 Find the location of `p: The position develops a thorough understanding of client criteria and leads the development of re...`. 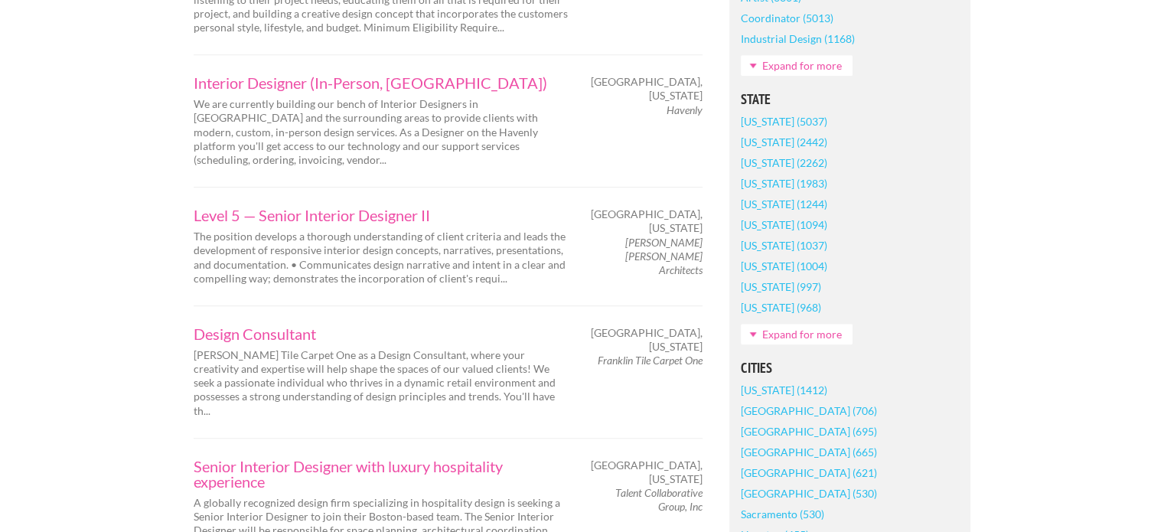

p: The position develops a thorough understanding of client criteria and leads the development of re... is located at coordinates (381, 257).